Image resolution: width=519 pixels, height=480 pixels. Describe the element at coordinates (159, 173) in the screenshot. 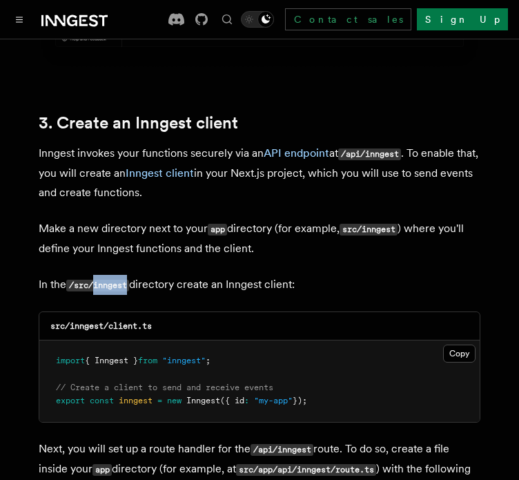

I see `a: Inngest client` at that location.